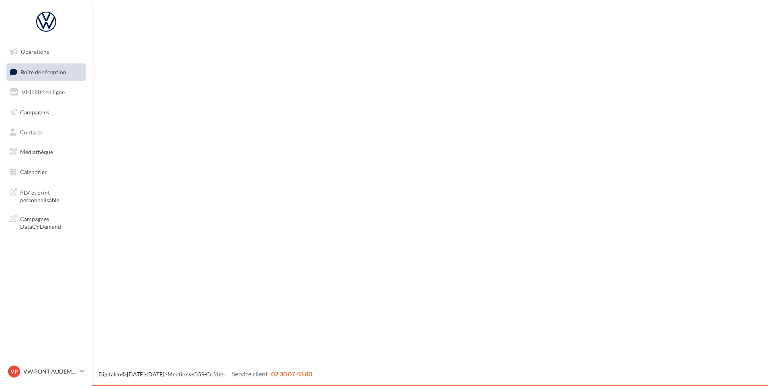 The height and width of the screenshot is (386, 768). What do you see at coordinates (31, 132) in the screenshot?
I see `span: Contacts` at bounding box center [31, 132].